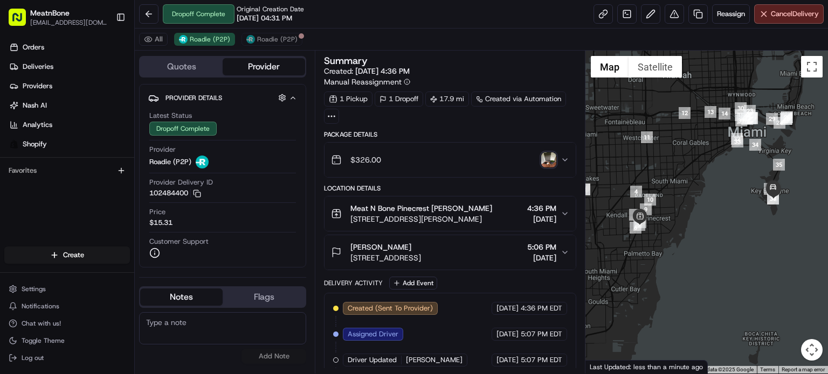 The image size is (828, 374). Describe the element at coordinates (50, 13) in the screenshot. I see `span: MeatnBone` at that location.